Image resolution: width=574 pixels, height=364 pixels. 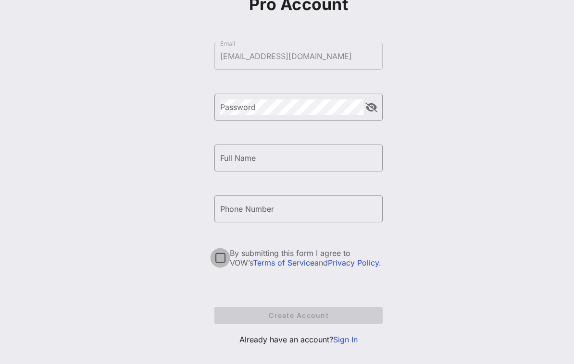 What do you see at coordinates (299, 340) in the screenshot?
I see `p: Already have an account?` at bounding box center [299, 340].